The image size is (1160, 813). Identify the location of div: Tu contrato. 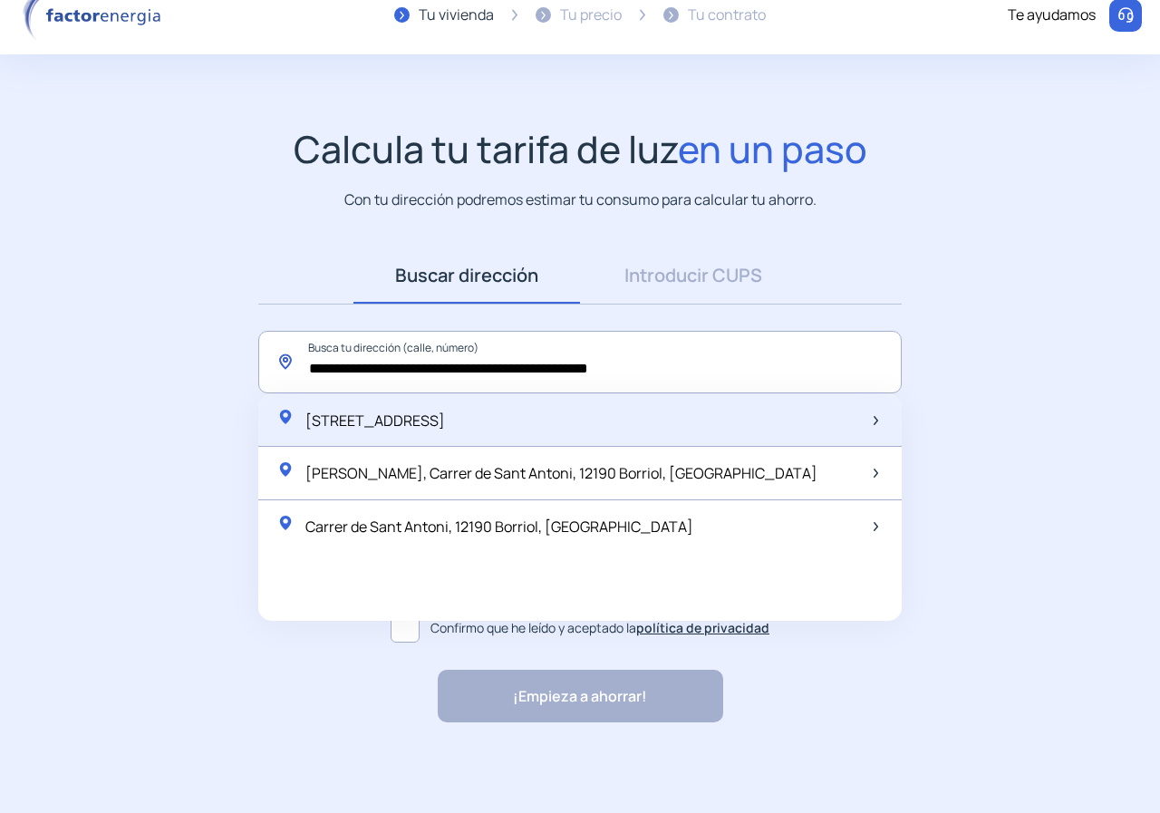
(727, 15).